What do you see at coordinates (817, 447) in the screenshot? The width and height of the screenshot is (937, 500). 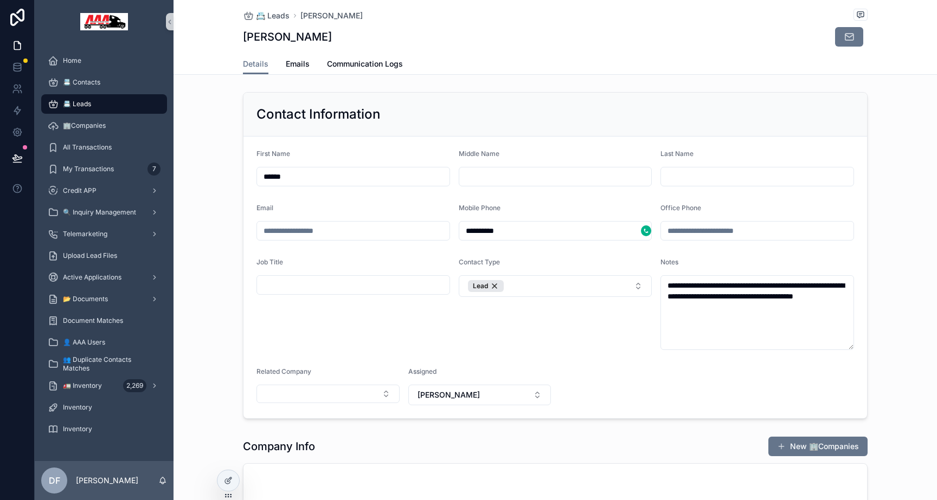 I see `a: New 🏢Companies` at bounding box center [817, 447].